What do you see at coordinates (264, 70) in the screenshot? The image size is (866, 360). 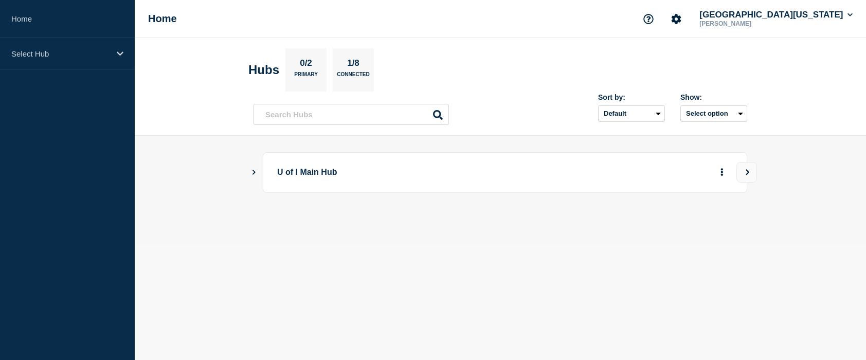 I see `h2: Hubs` at bounding box center [264, 70].